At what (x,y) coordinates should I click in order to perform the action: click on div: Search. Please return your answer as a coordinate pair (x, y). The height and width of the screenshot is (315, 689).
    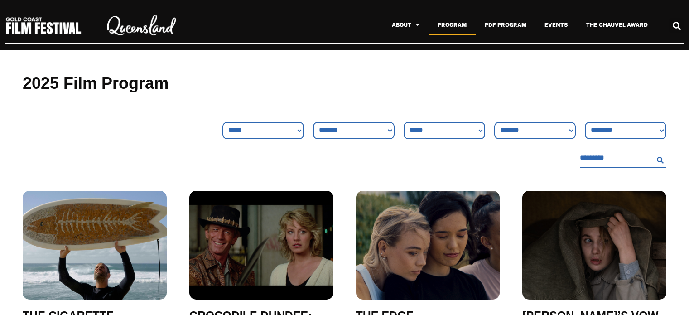
    Looking at the image, I should click on (676, 25).